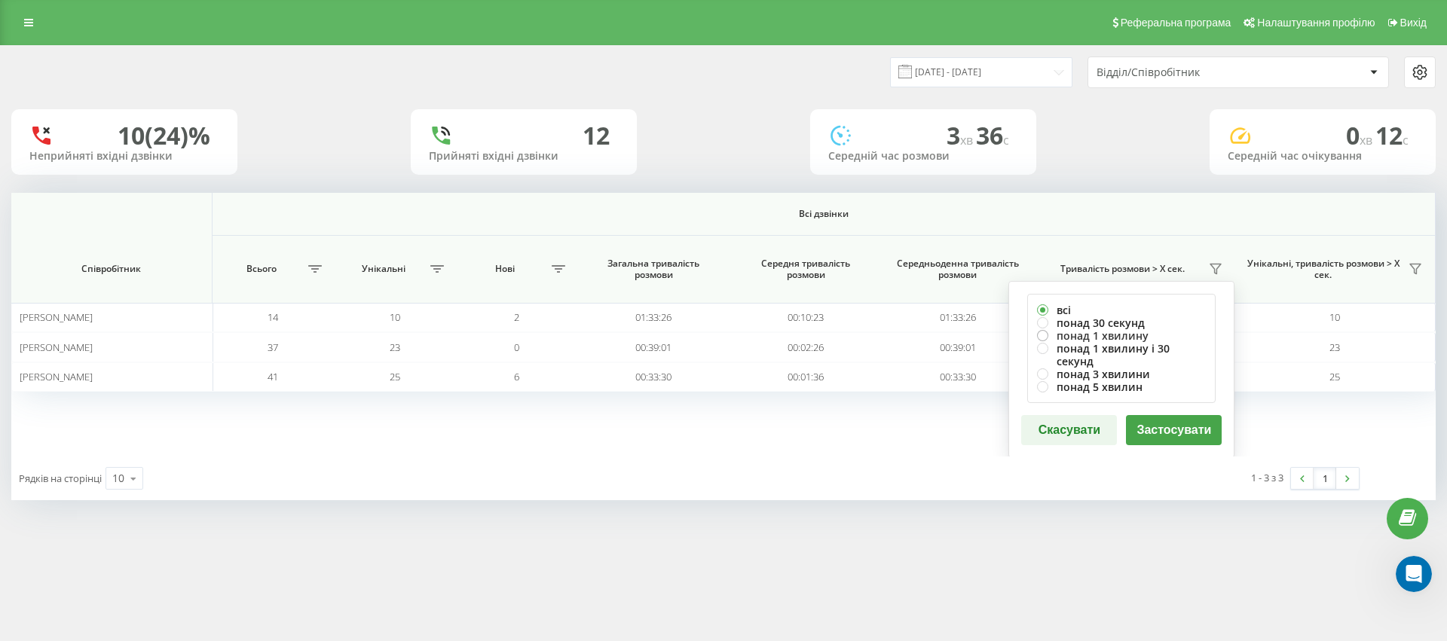  Describe the element at coordinates (1323, 156) in the screenshot. I see `div: Середній час очікування` at that location.